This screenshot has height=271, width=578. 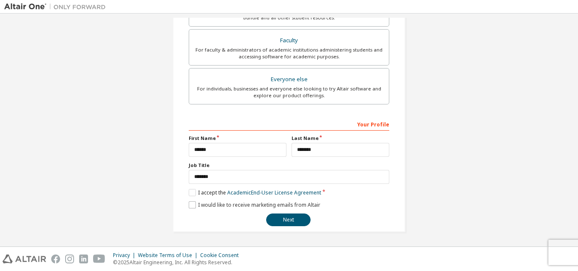 I want to click on button: Next, so click(x=288, y=220).